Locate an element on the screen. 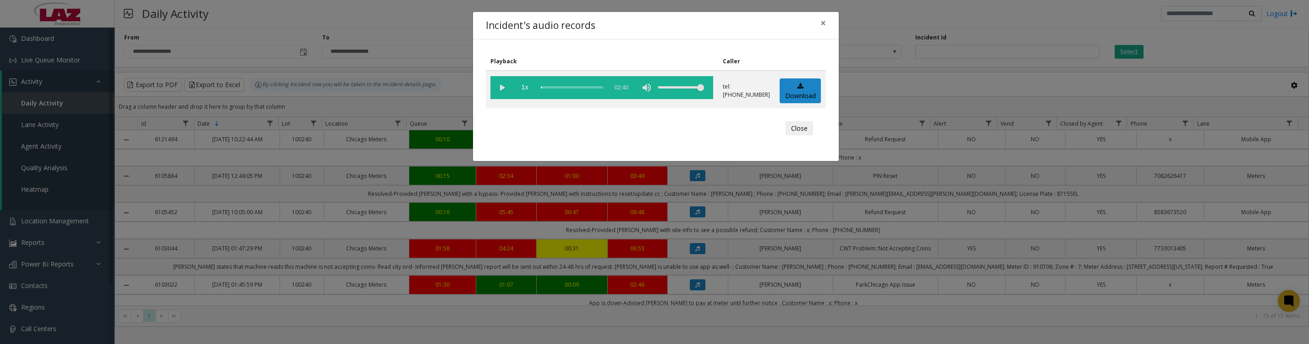  a: Download is located at coordinates (800, 91).